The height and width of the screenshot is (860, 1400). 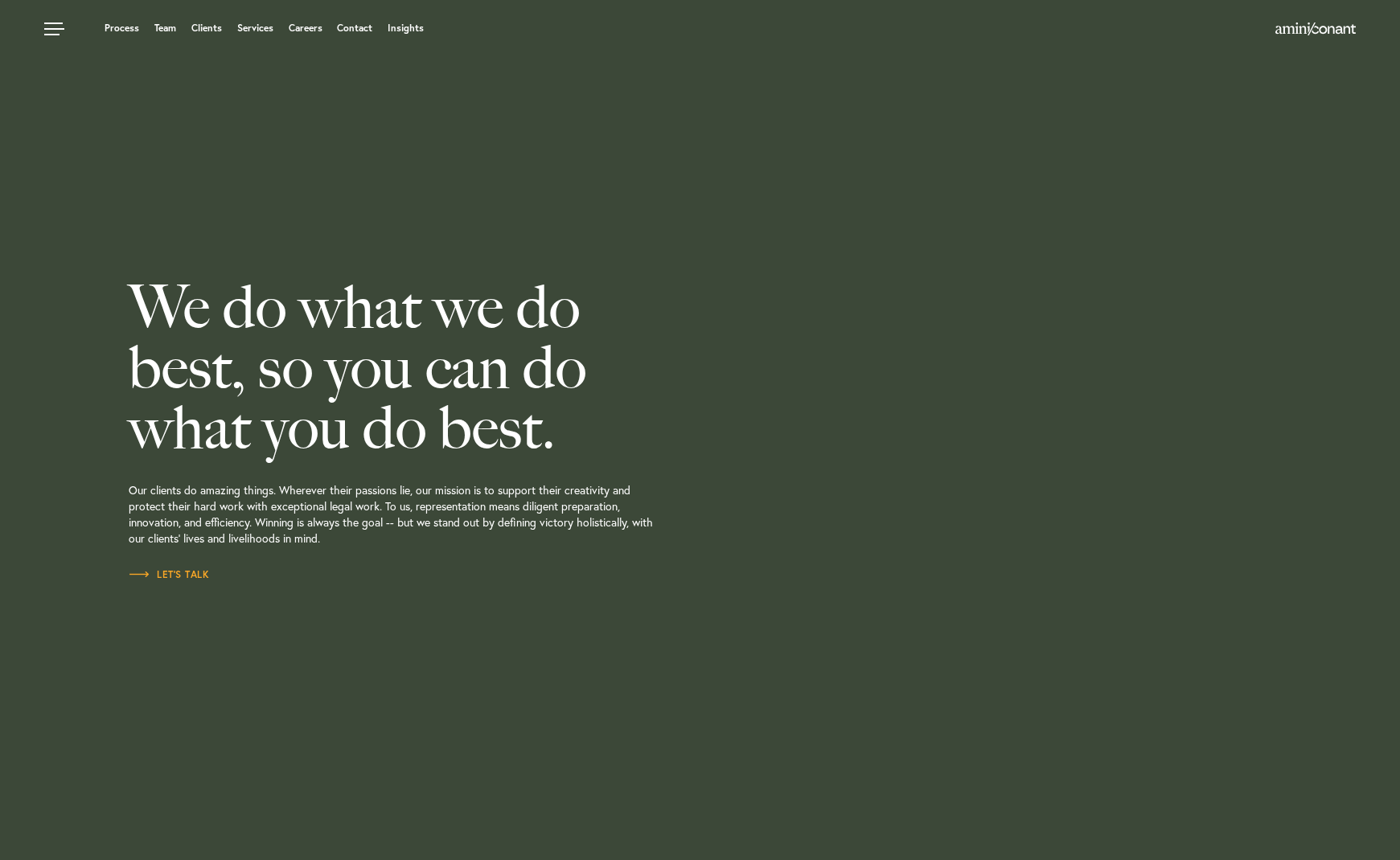 I want to click on a: Contact, so click(x=355, y=28).